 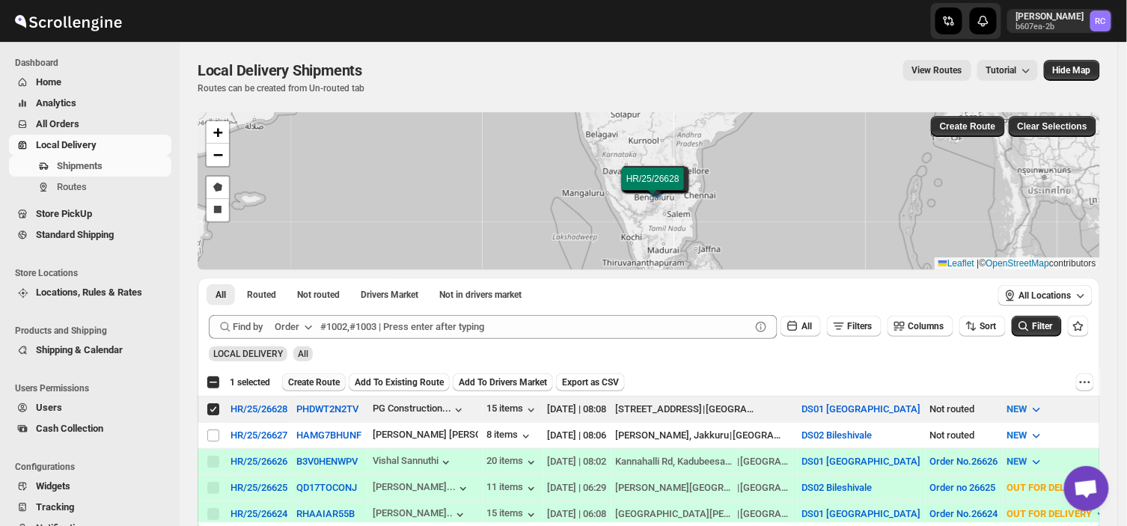 I want to click on span: Create Route, so click(x=968, y=126).